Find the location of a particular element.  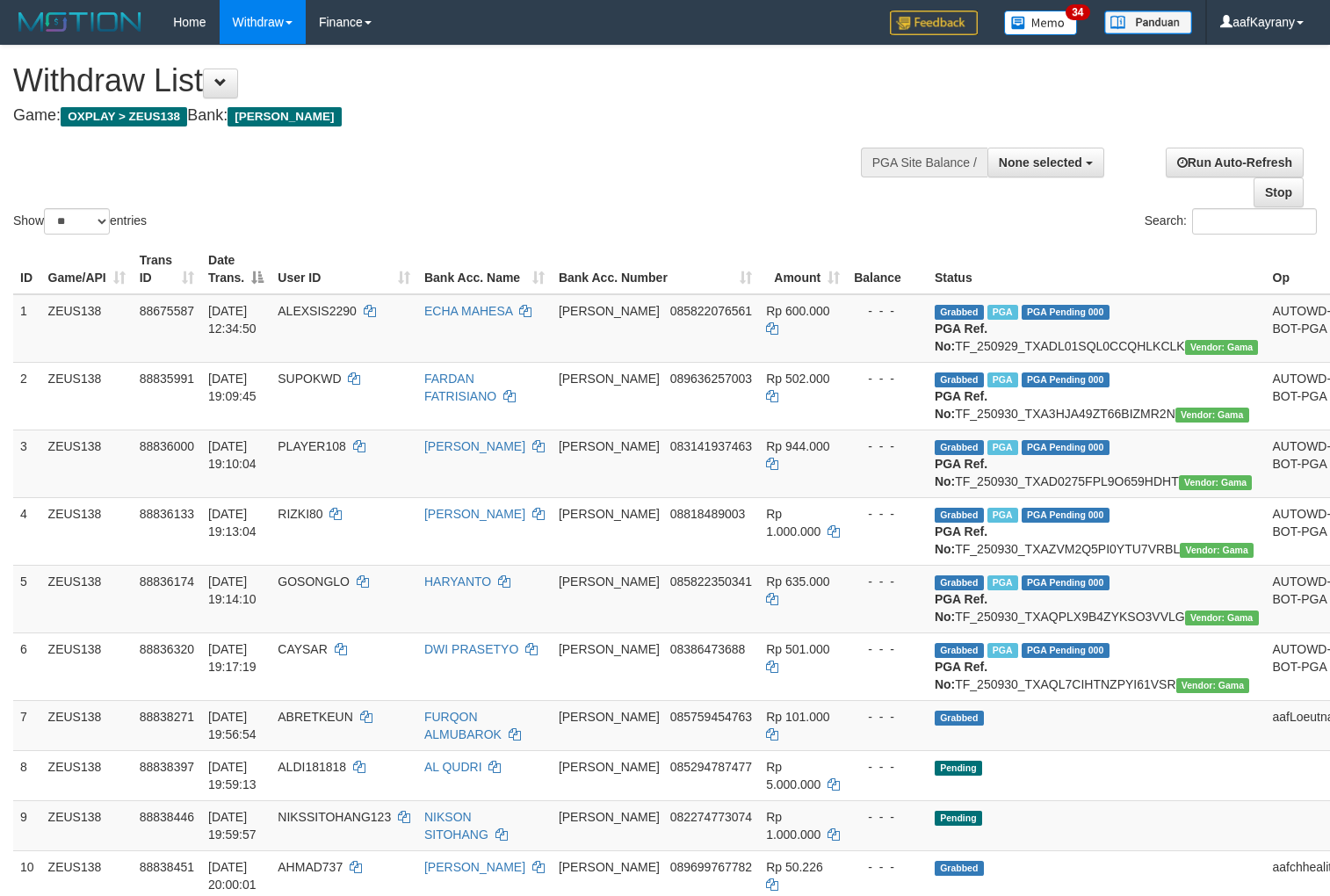

span: 88836133 is located at coordinates (167, 514).